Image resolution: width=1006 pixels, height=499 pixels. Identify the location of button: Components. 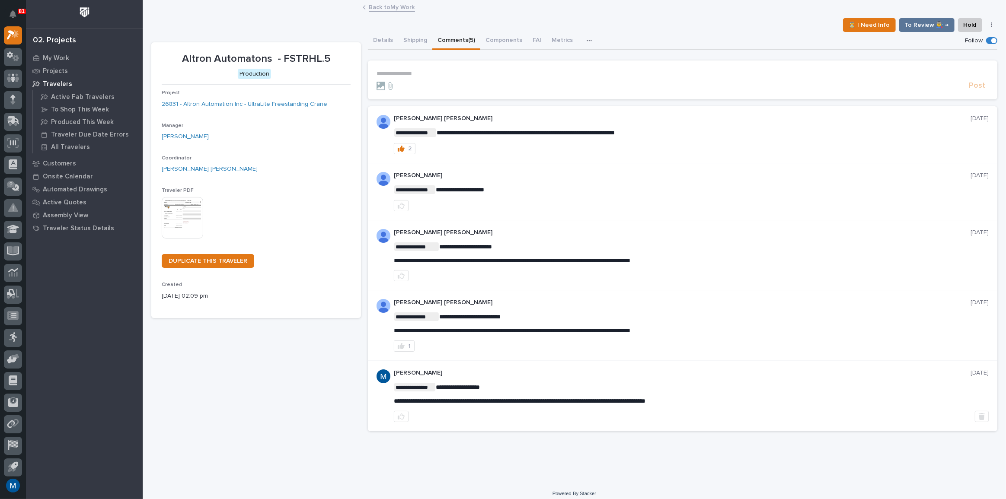
(504, 41).